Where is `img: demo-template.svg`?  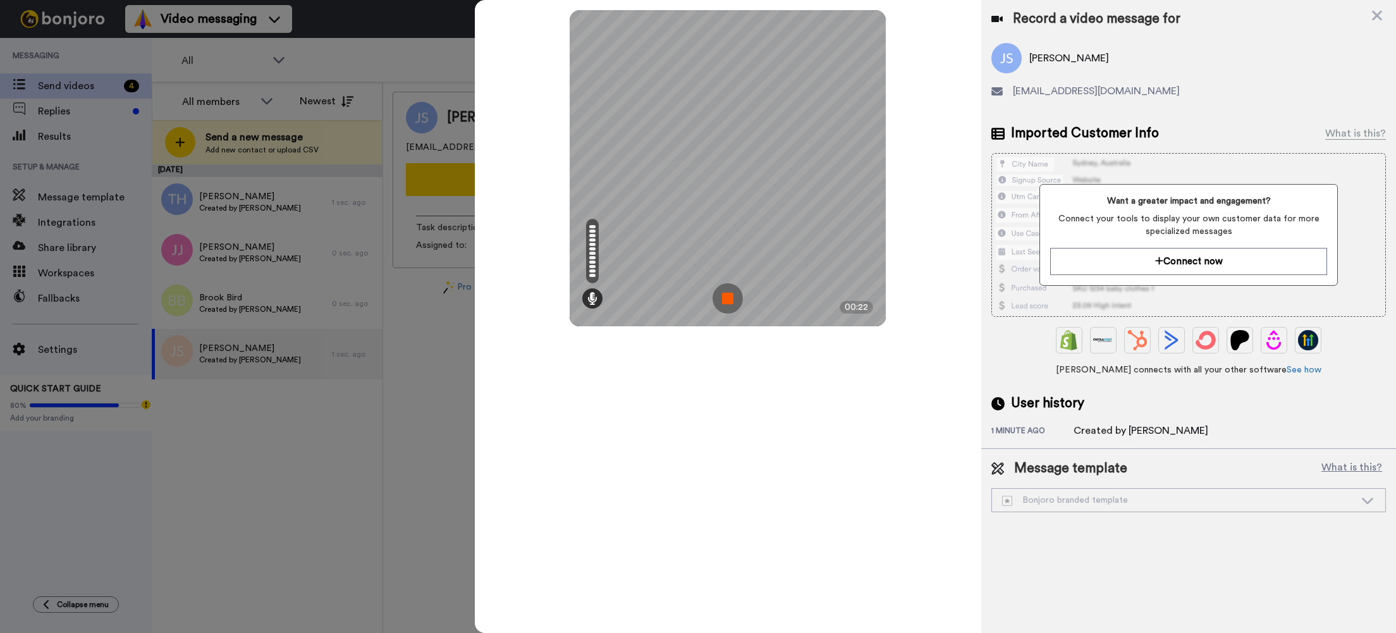
img: demo-template.svg is located at coordinates (1007, 501).